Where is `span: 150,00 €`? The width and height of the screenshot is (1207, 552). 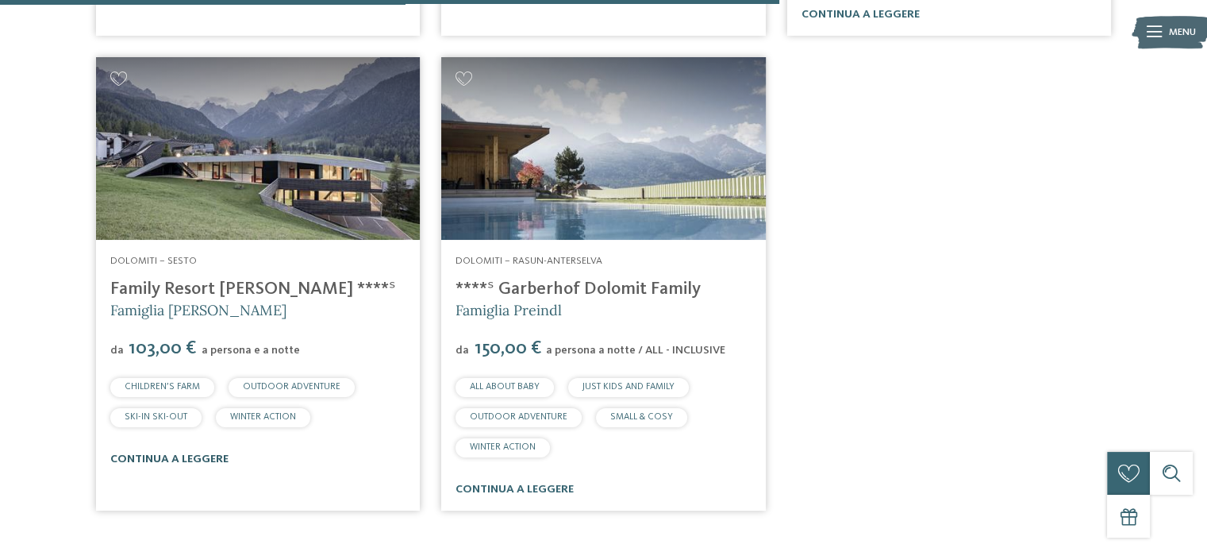
span: 150,00 € is located at coordinates (507, 348).